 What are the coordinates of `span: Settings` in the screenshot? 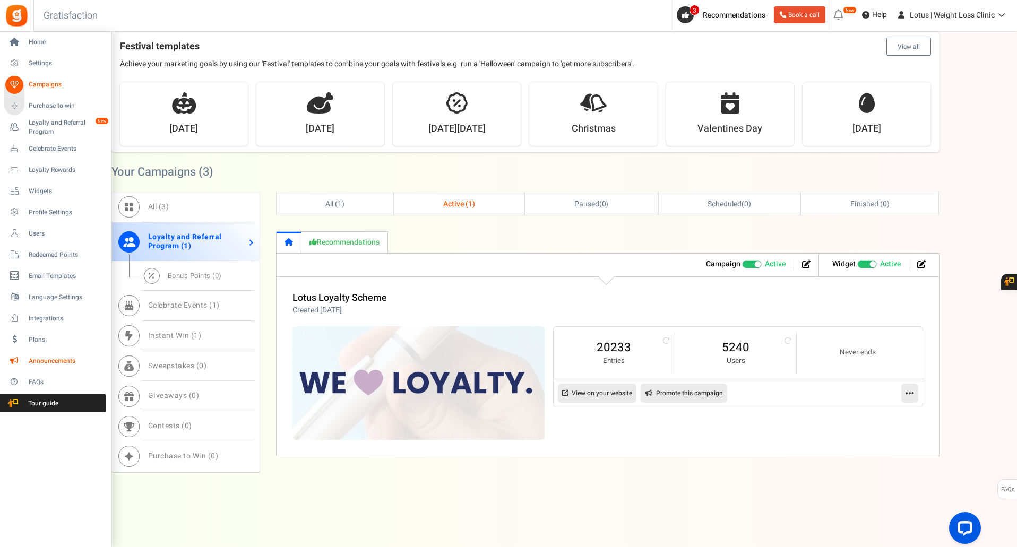 It's located at (66, 63).